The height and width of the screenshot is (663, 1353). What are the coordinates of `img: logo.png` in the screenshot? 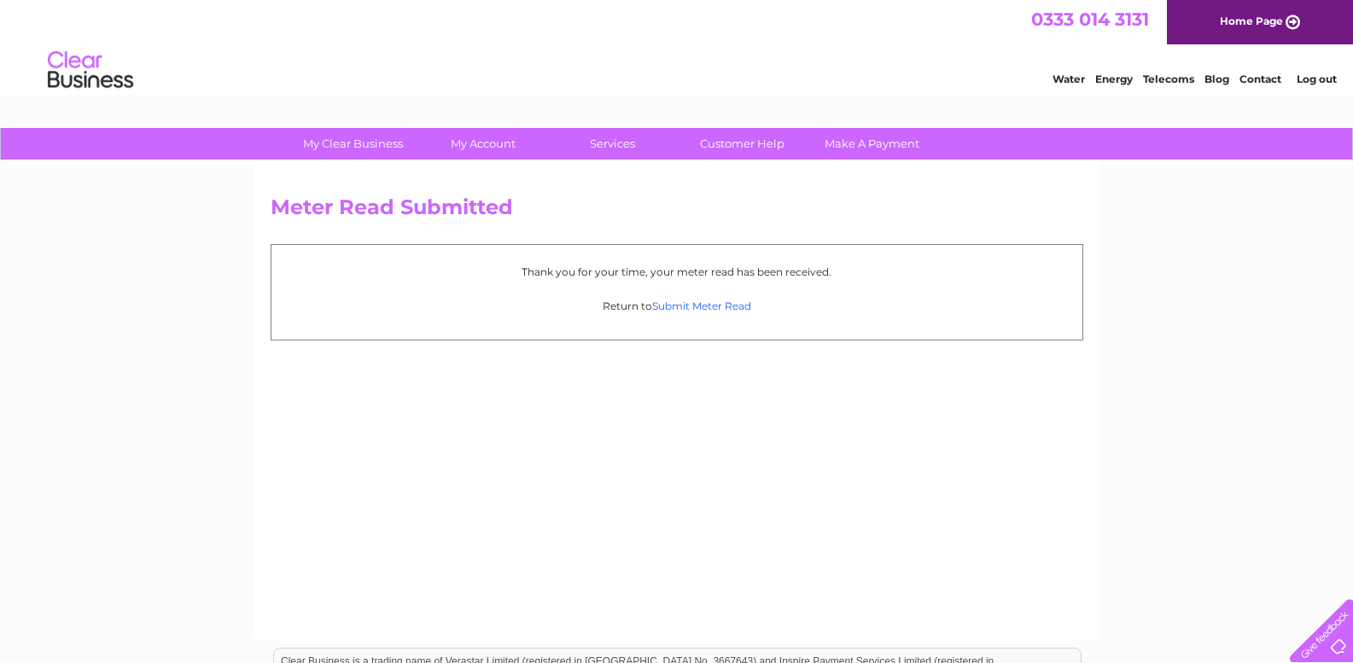 It's located at (90, 70).